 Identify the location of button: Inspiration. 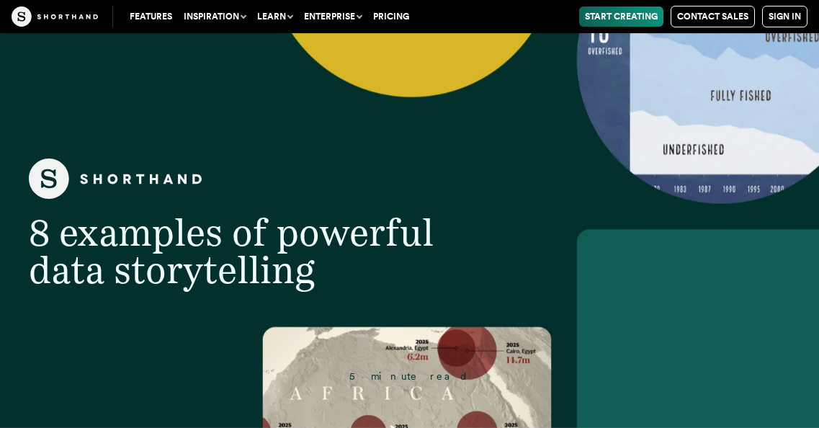
(215, 17).